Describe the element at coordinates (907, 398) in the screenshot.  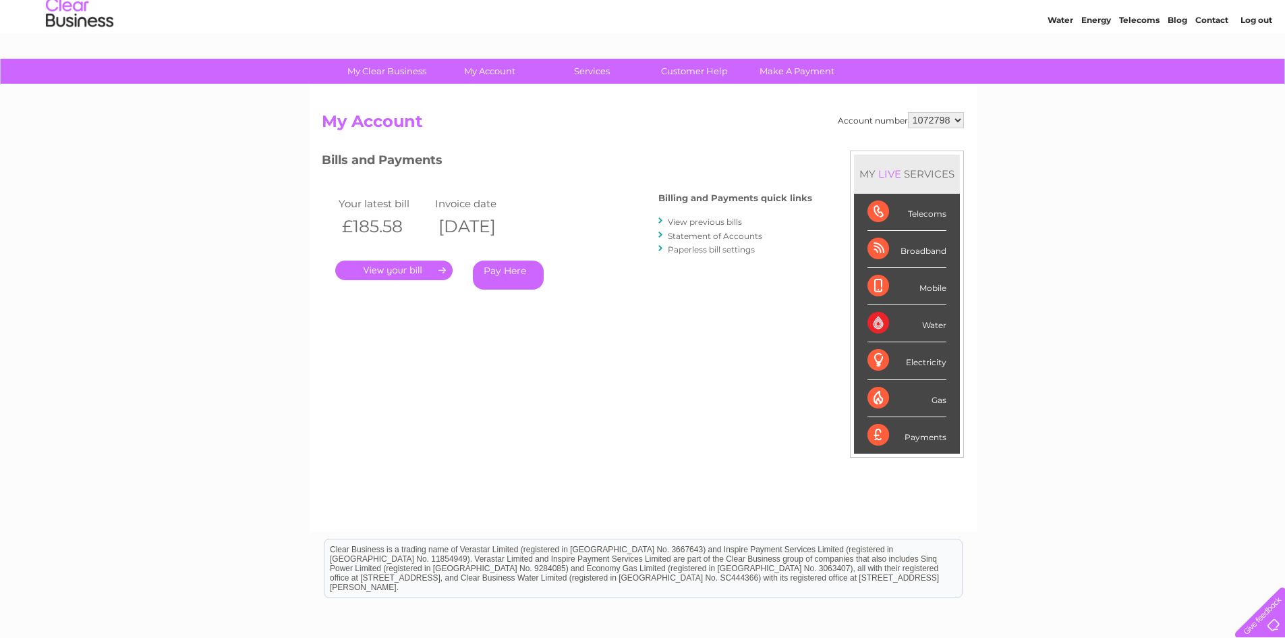
I see `div: Gas` at that location.